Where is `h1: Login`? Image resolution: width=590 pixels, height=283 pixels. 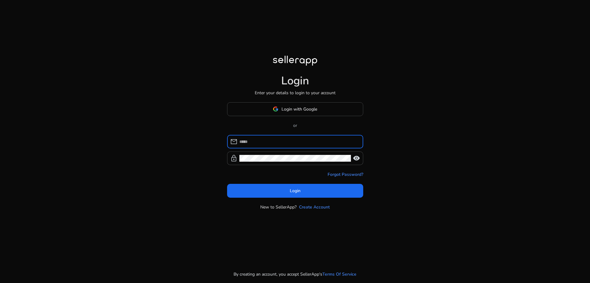
h1: Login is located at coordinates (295, 81).